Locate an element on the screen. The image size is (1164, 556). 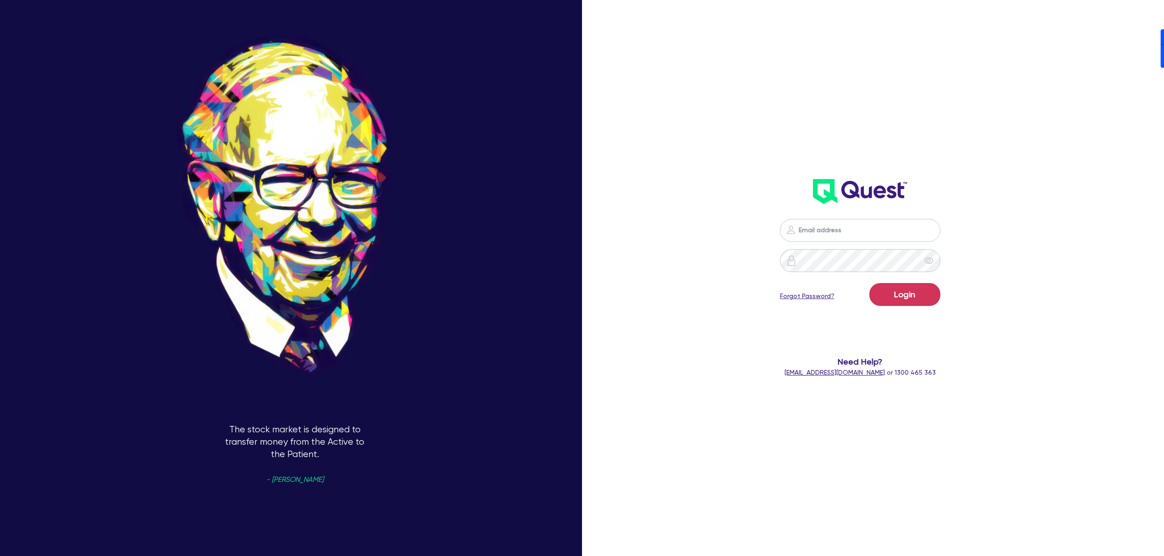
a: Forgot Password? is located at coordinates (807, 296).